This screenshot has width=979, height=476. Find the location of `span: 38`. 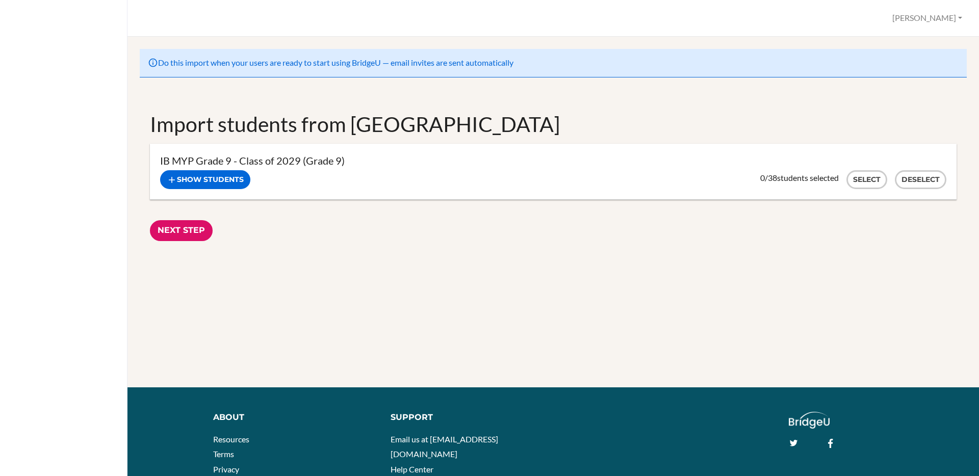

span: 38 is located at coordinates (773, 177).